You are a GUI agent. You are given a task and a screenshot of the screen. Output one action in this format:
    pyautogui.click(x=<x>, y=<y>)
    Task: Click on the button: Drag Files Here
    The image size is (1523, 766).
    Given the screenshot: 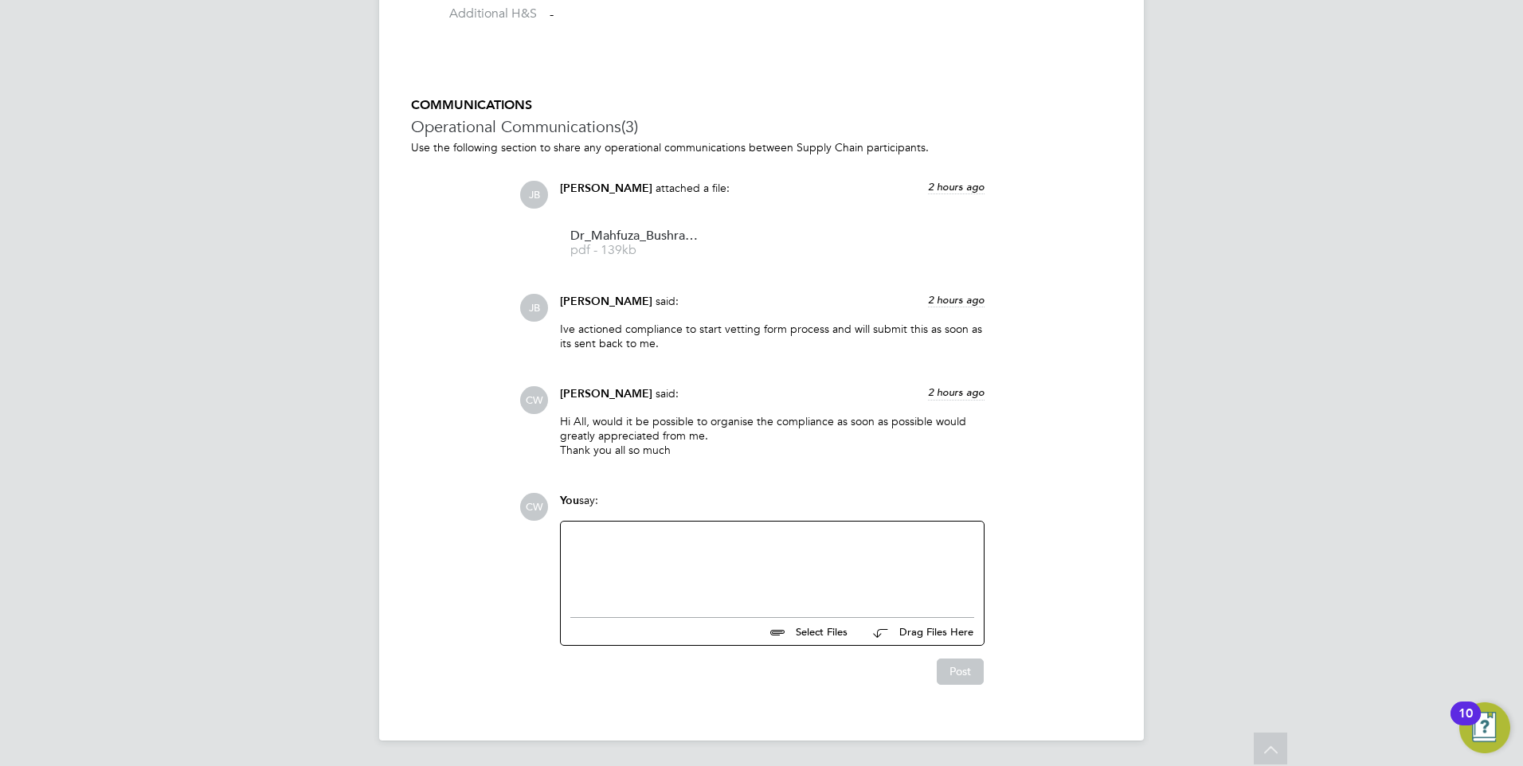 What is the action you would take?
    pyautogui.click(x=917, y=633)
    